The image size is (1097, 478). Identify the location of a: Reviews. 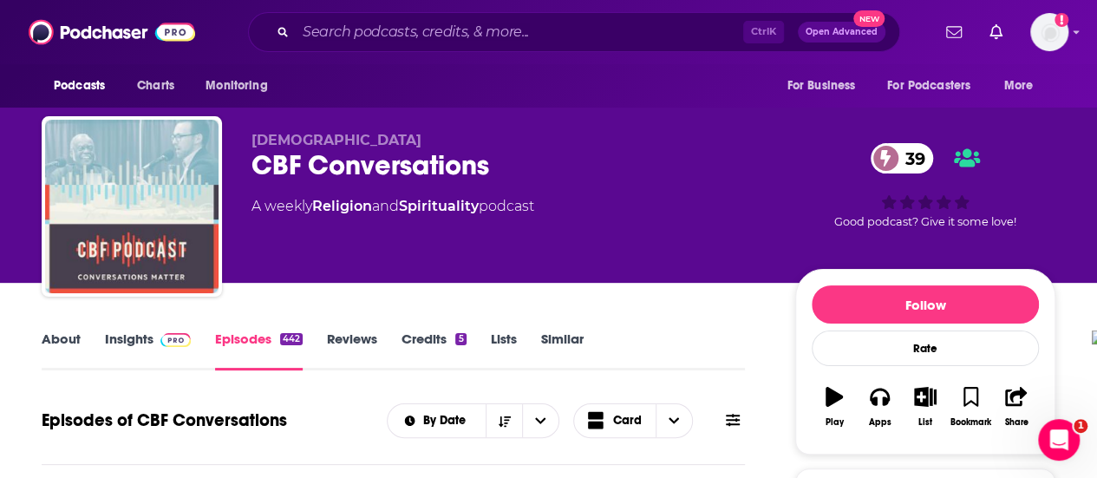
(352, 350).